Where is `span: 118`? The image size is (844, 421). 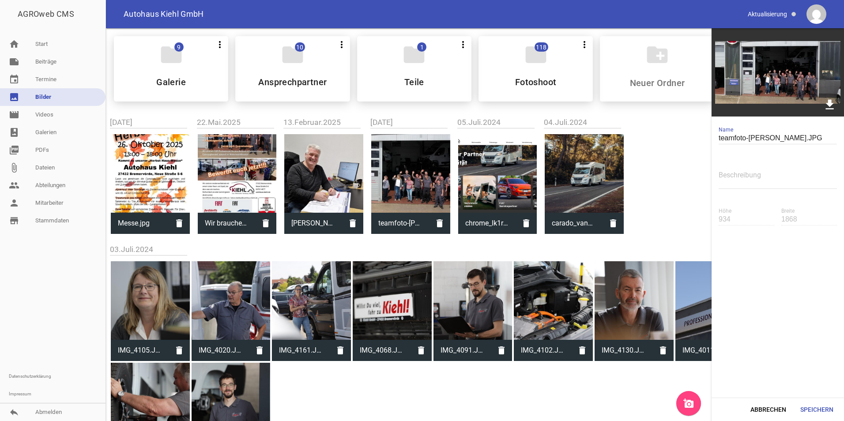 span: 118 is located at coordinates (541, 47).